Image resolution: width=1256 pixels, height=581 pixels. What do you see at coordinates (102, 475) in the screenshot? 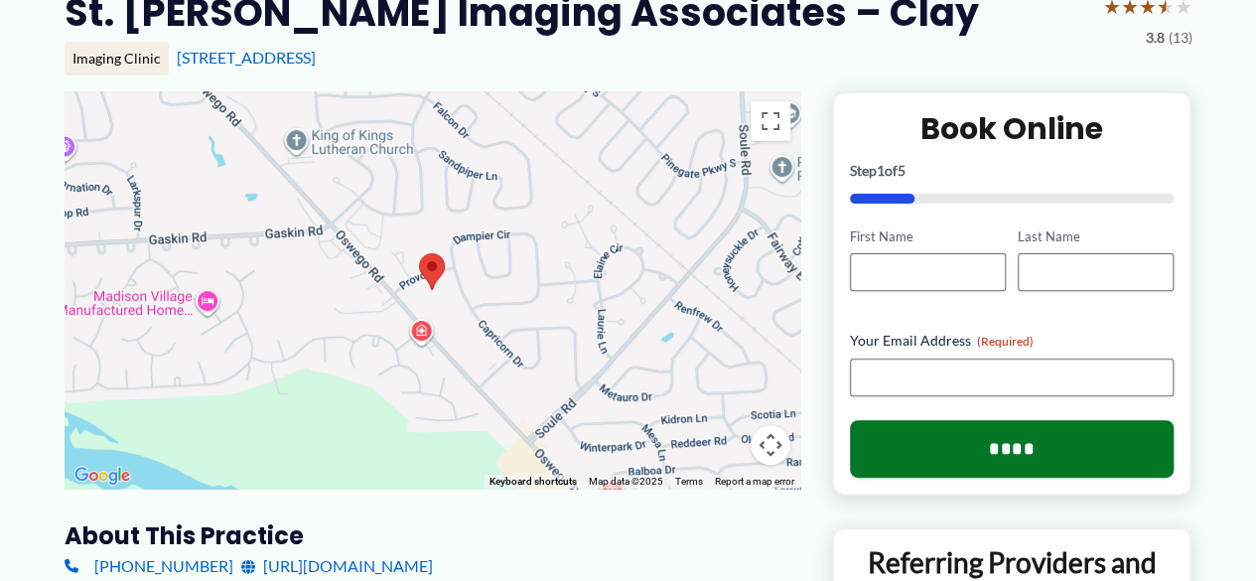
I see `img: Google` at bounding box center [102, 475].